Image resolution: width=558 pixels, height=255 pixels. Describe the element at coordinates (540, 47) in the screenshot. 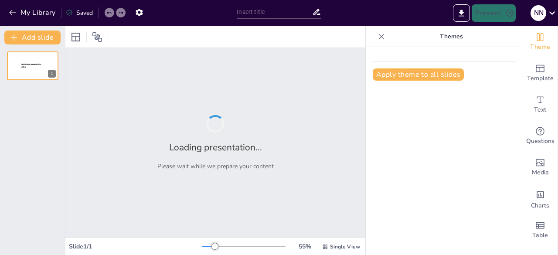

I see `span: Theme` at that location.